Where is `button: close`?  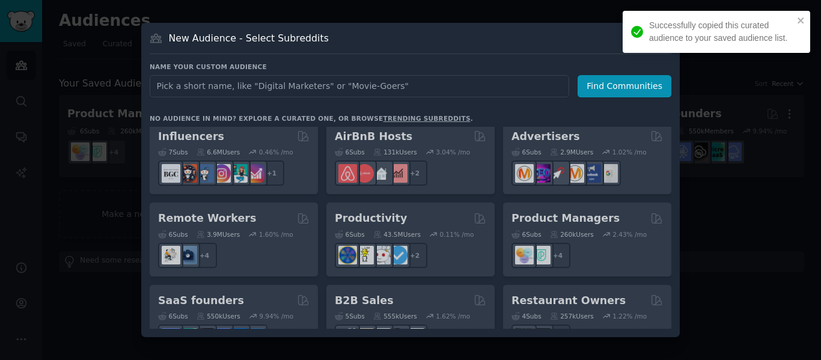
button: close is located at coordinates (801, 20).